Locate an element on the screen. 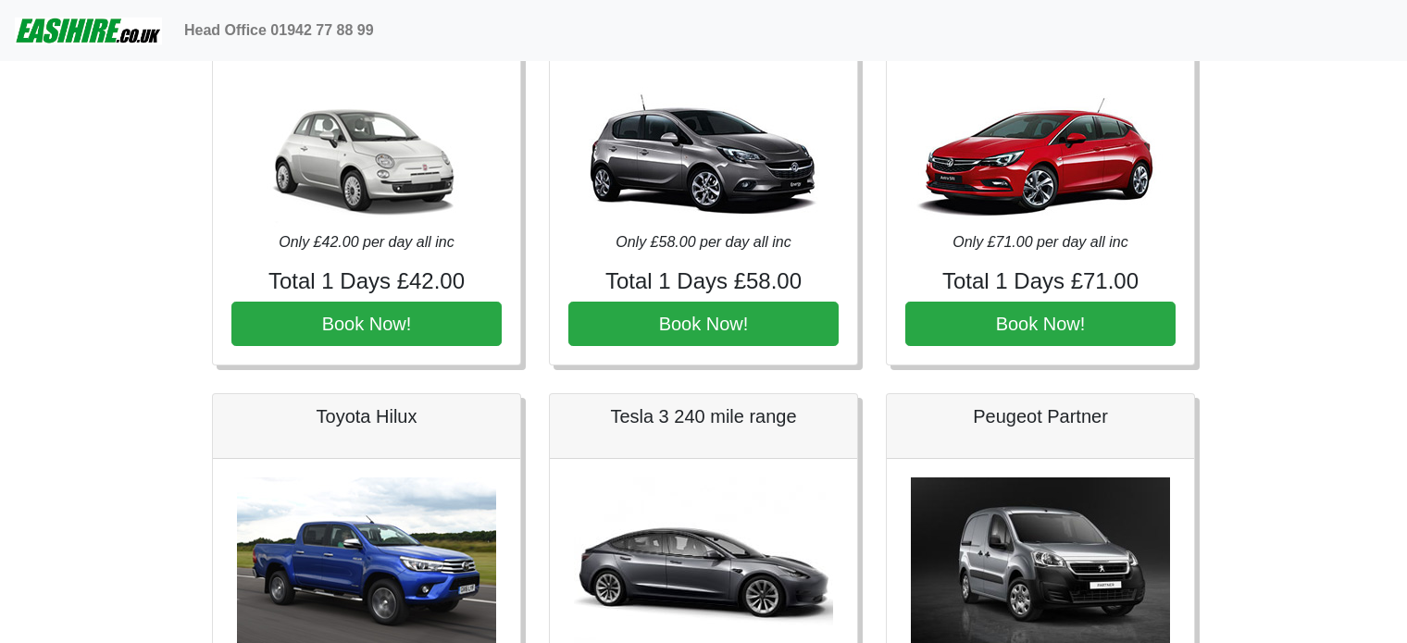 The height and width of the screenshot is (643, 1407). h5: Tesla 3 240 mile range is located at coordinates (703, 416).